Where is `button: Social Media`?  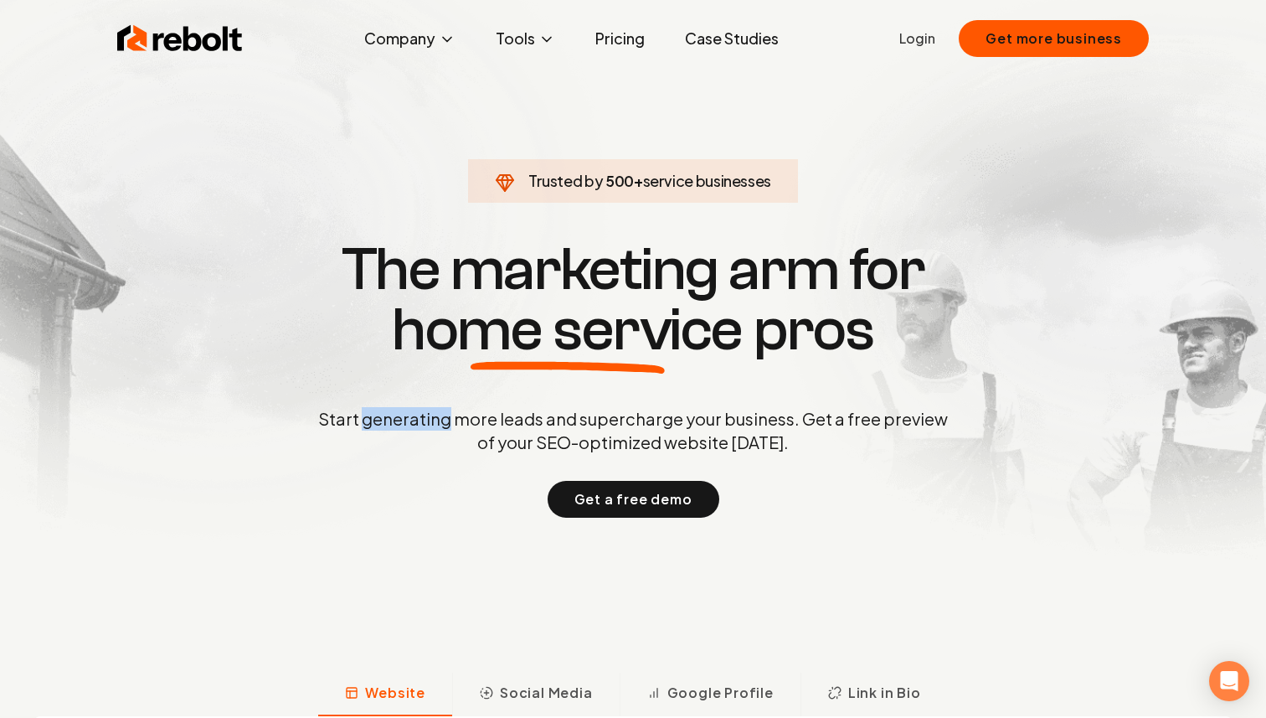
button: Social Media is located at coordinates (536, 694).